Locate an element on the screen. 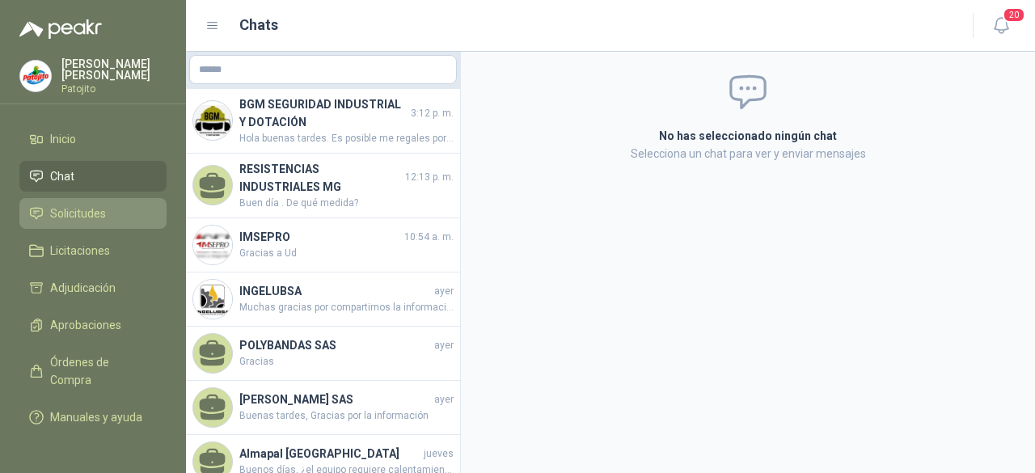  button: 20 is located at coordinates (1001, 26).